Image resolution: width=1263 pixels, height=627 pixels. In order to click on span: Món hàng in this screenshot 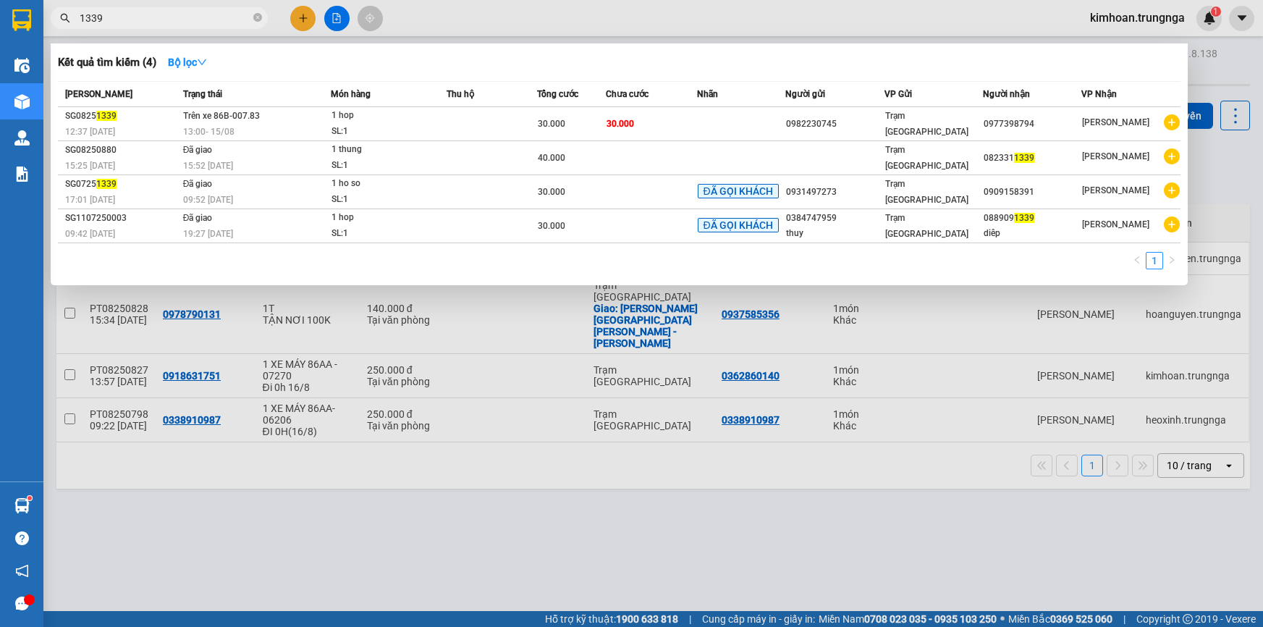, I will do `click(350, 94)`.